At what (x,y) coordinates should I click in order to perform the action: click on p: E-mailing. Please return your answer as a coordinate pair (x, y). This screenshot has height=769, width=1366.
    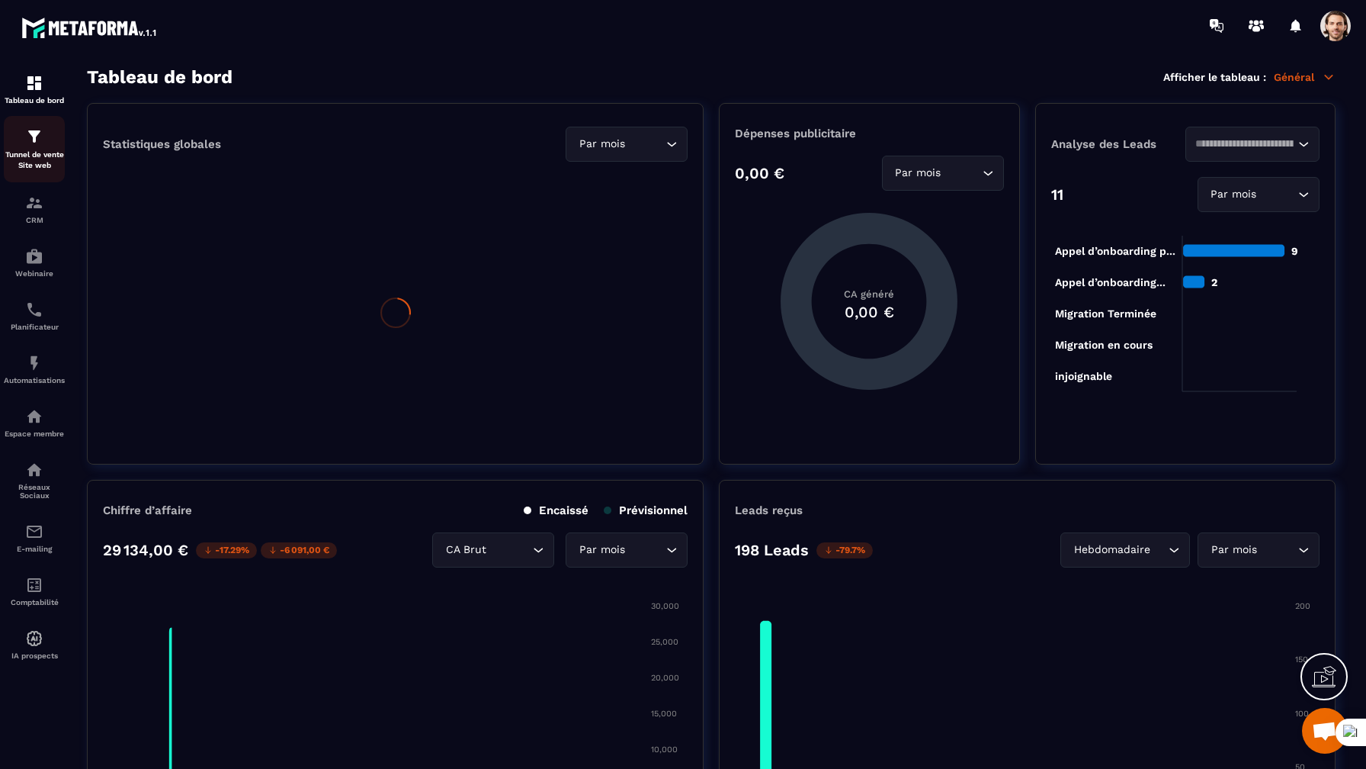
    Looking at the image, I should click on (34, 548).